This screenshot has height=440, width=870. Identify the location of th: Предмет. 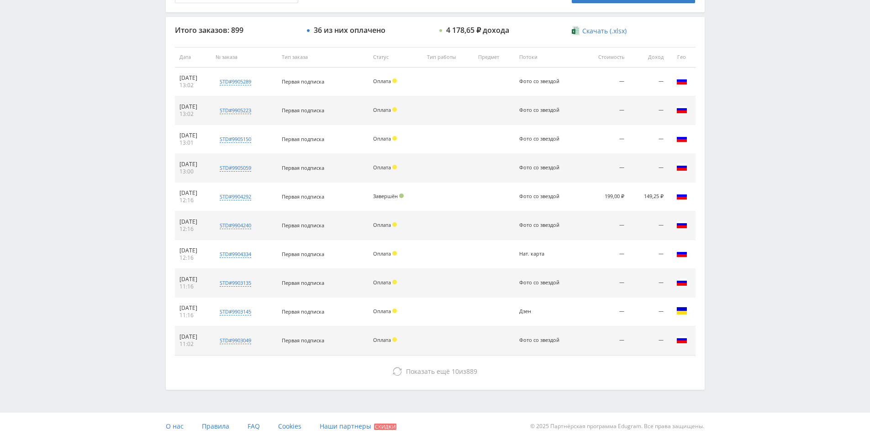
(494, 57).